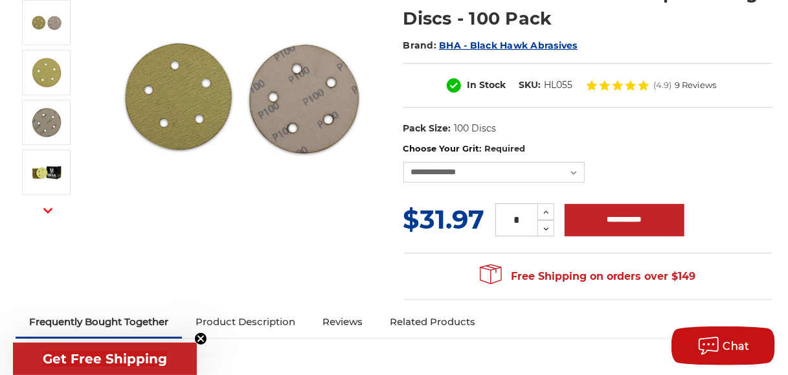  What do you see at coordinates (508, 45) in the screenshot?
I see `a: BHA - Black Hawk Abrasives` at bounding box center [508, 45].